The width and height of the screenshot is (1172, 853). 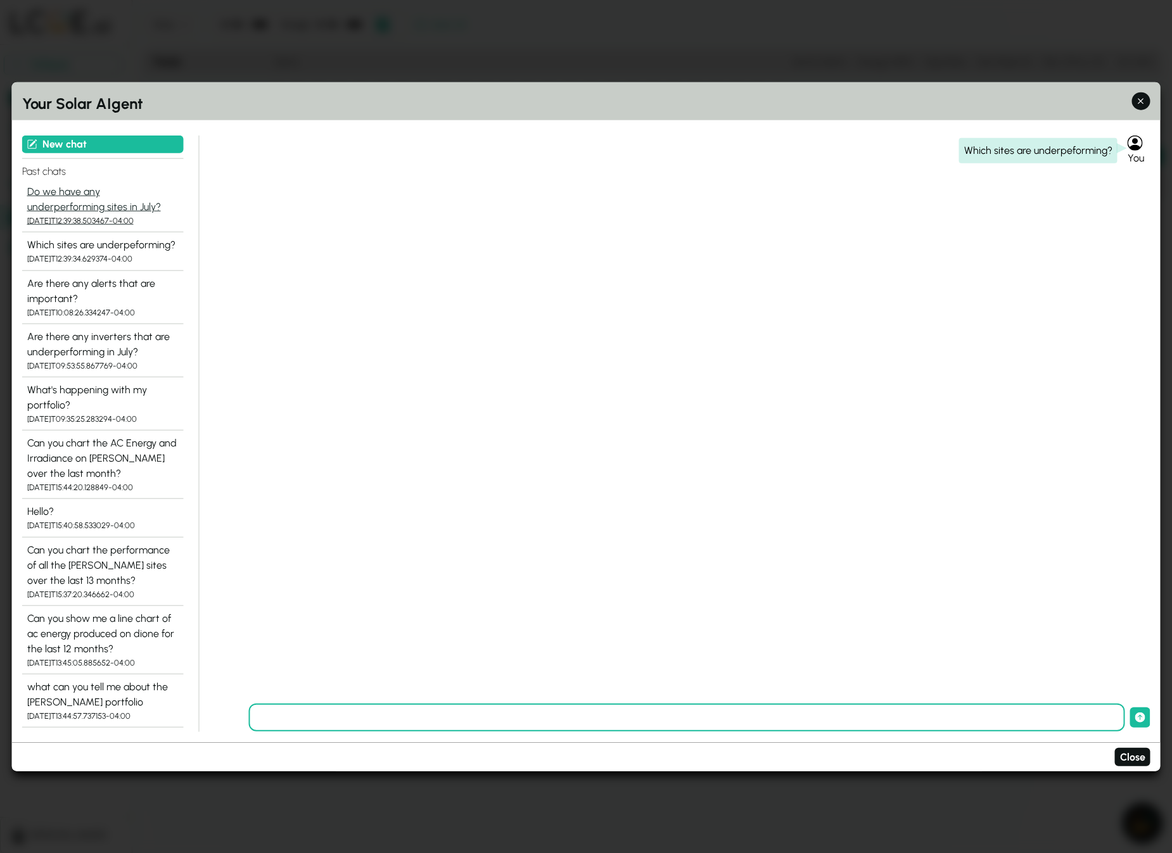 I want to click on div: What's happening with my portfolio?, so click(x=103, y=398).